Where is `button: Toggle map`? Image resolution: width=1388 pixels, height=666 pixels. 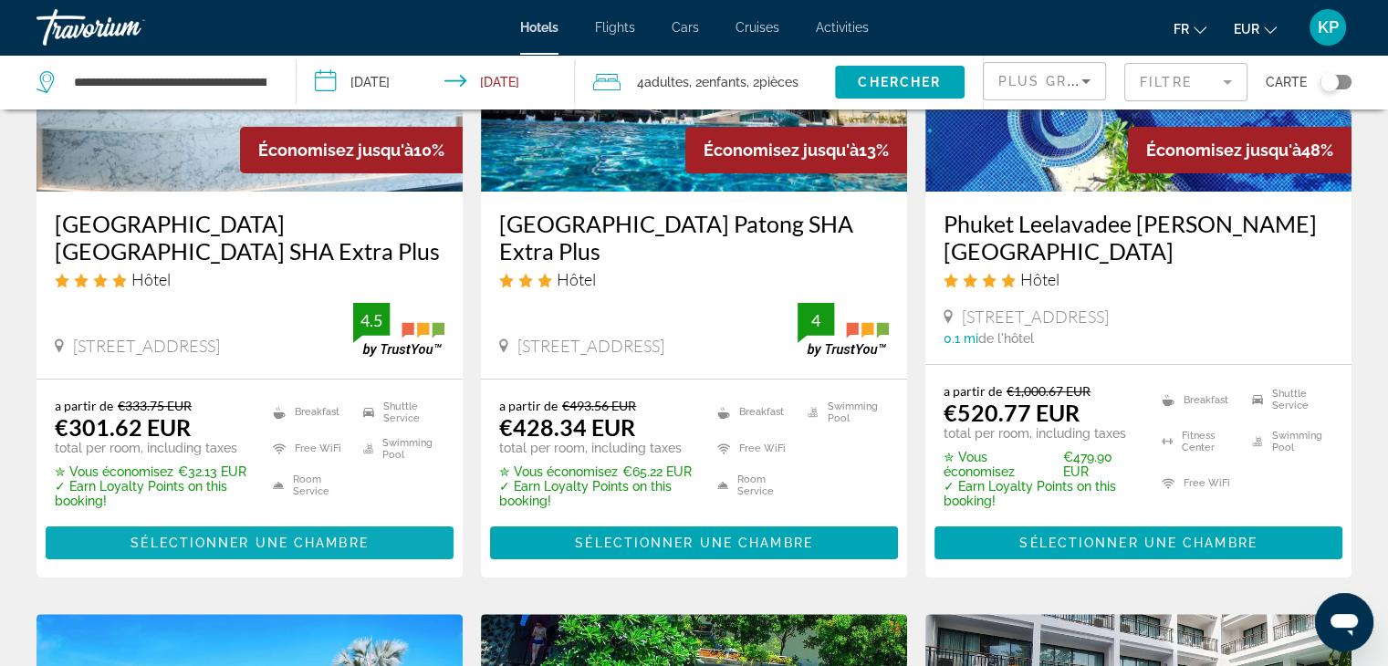 button: Toggle map is located at coordinates (1329, 82).